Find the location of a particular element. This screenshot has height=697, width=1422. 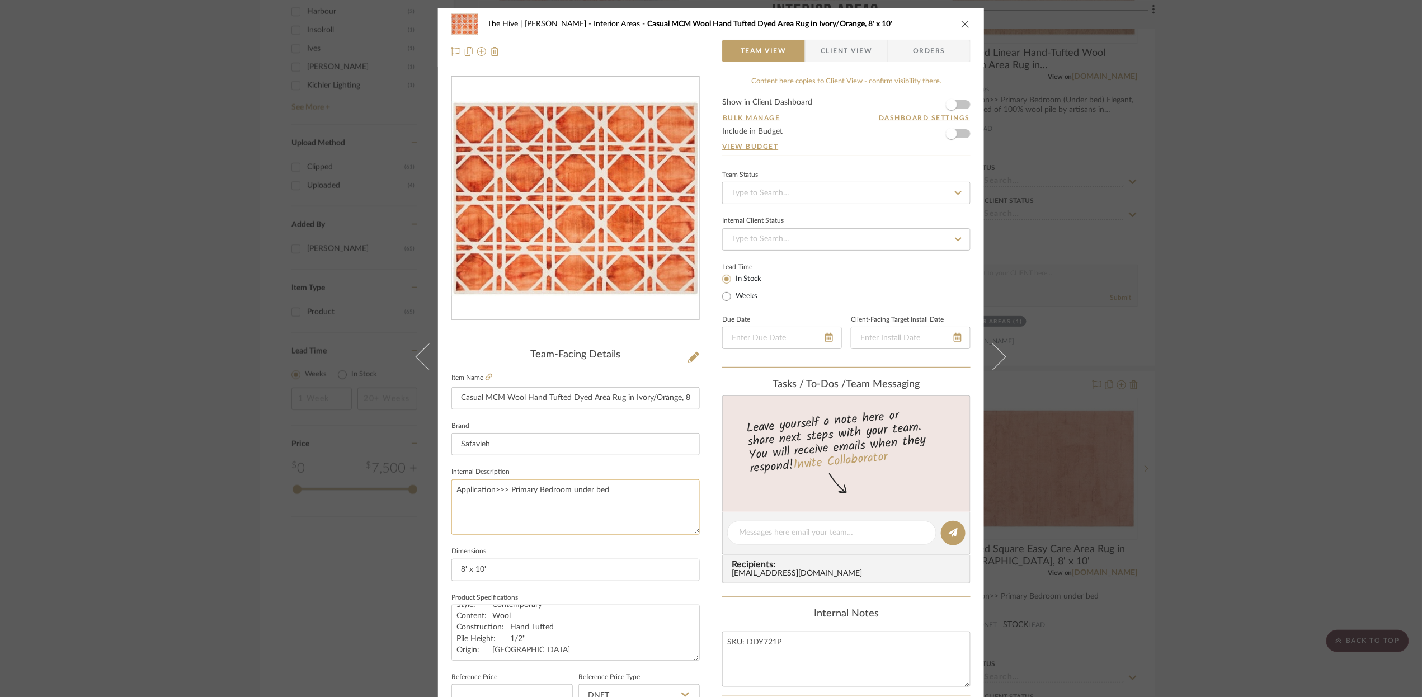

label: Client-Facing Target Install Date is located at coordinates (897, 320).